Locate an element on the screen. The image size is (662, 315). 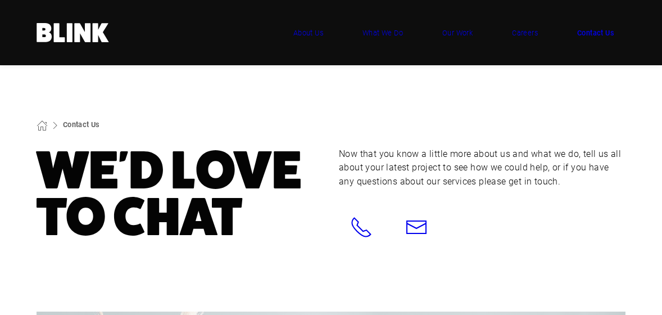
span: About Us is located at coordinates (308, 33).